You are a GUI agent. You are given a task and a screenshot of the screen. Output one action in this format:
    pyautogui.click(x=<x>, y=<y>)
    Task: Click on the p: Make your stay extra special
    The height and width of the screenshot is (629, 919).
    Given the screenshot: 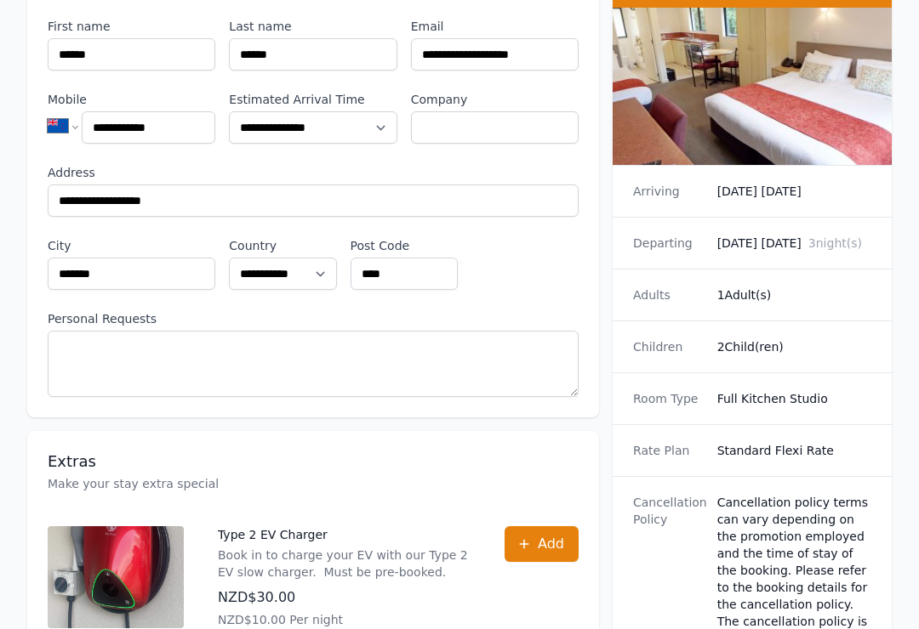 What is the action you would take?
    pyautogui.click(x=313, y=484)
    